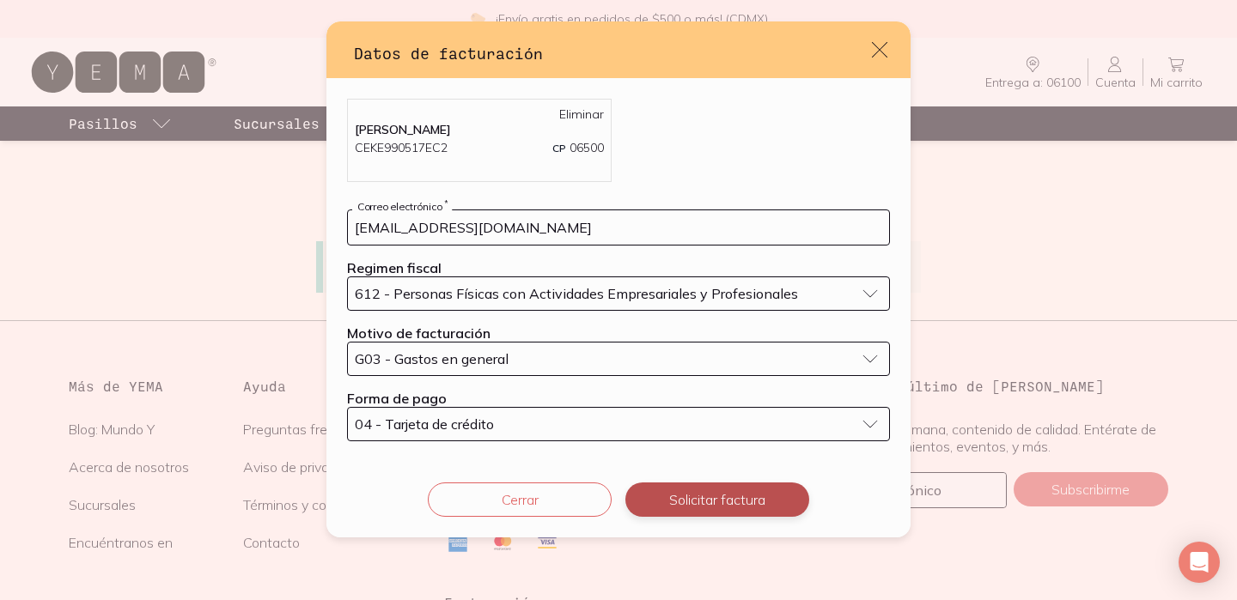 The height and width of the screenshot is (600, 1237). Describe the element at coordinates (618, 424) in the screenshot. I see `button: 04 - Tarjeta de crédito` at that location.